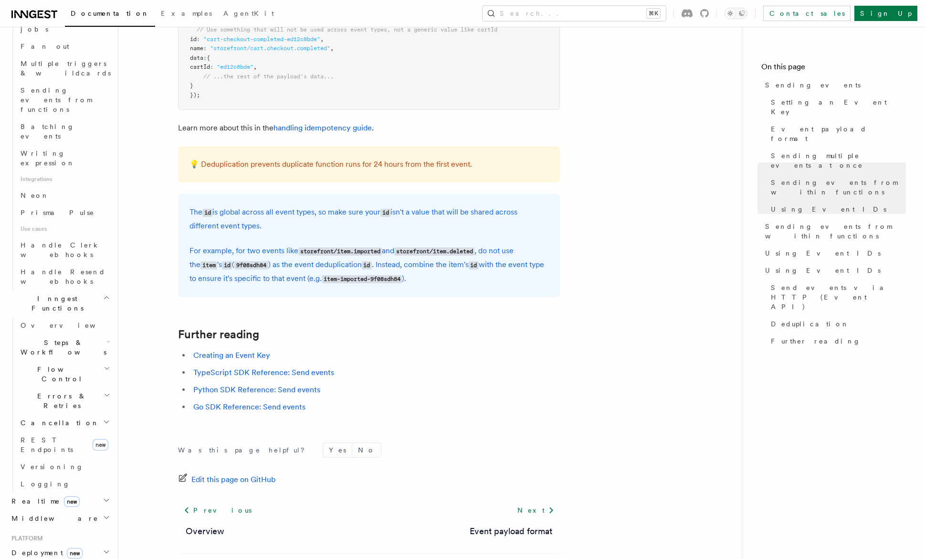 Image resolution: width=925 pixels, height=559 pixels. I want to click on a: AgentKit, so click(249, 14).